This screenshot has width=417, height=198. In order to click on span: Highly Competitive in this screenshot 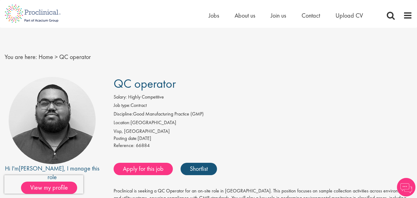, I will do `click(146, 97)`.